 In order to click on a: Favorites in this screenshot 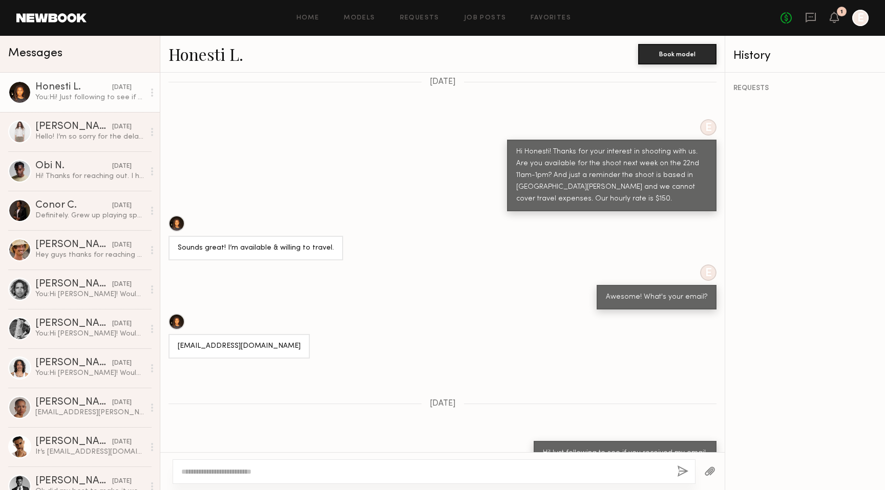, I will do `click(550, 18)`.